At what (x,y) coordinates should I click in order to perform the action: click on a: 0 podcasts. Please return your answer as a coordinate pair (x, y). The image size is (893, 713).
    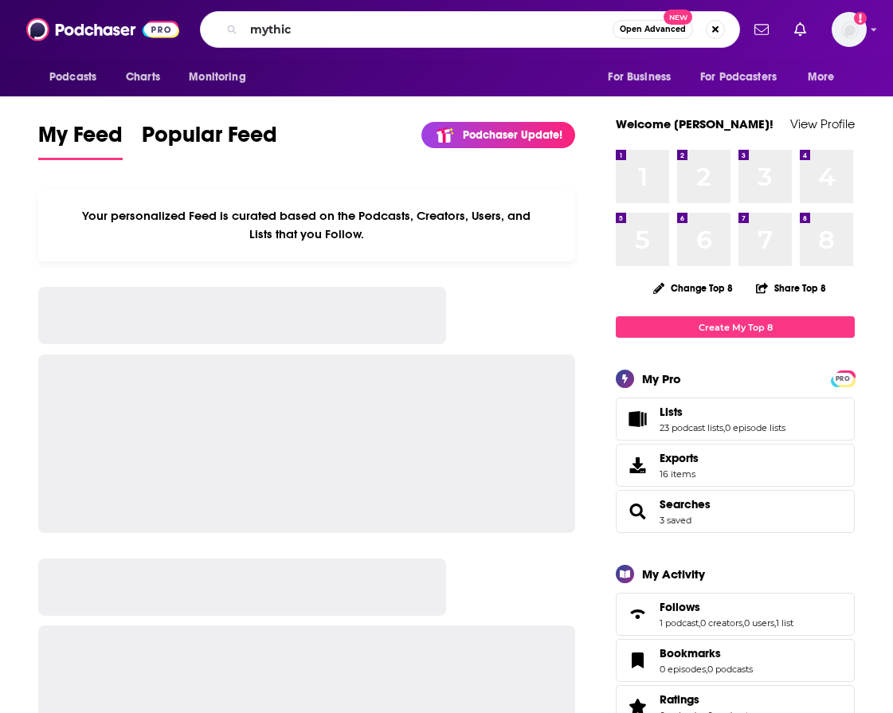
    Looking at the image, I should click on (729, 669).